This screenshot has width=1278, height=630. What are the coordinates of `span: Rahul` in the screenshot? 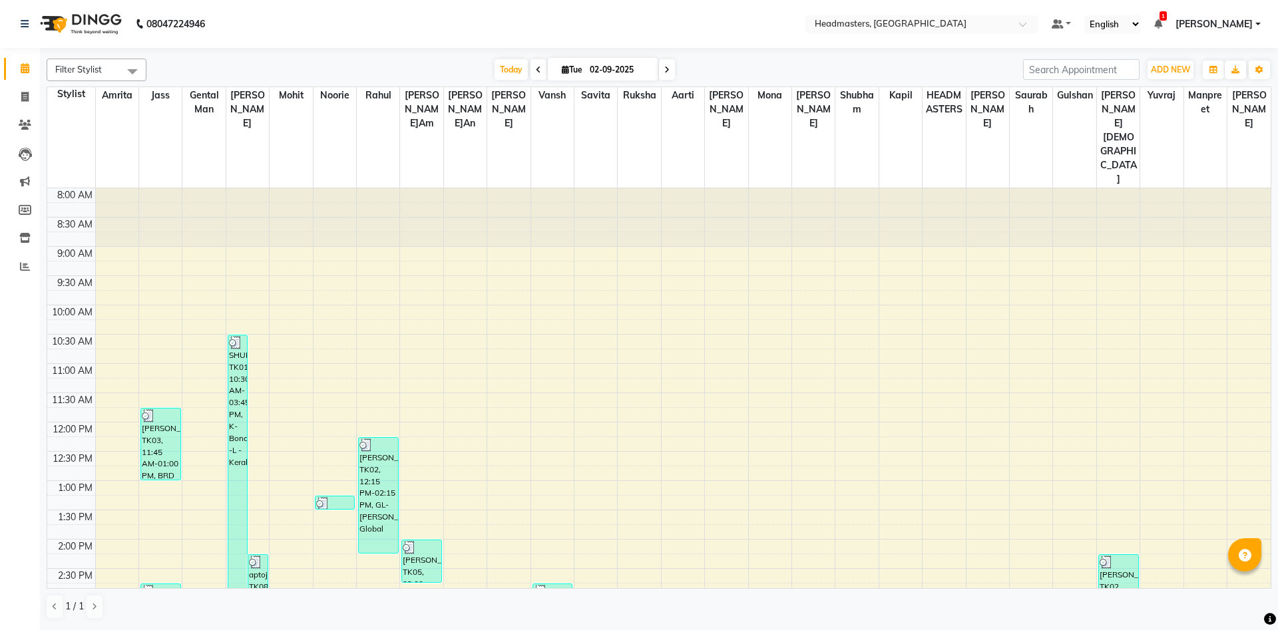 It's located at (378, 95).